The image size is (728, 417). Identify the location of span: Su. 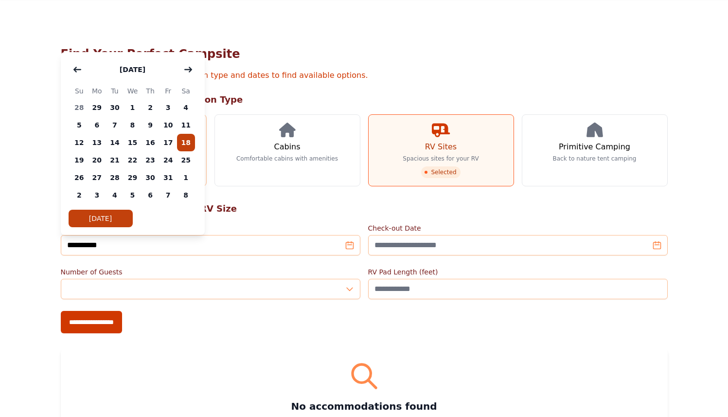
(79, 91).